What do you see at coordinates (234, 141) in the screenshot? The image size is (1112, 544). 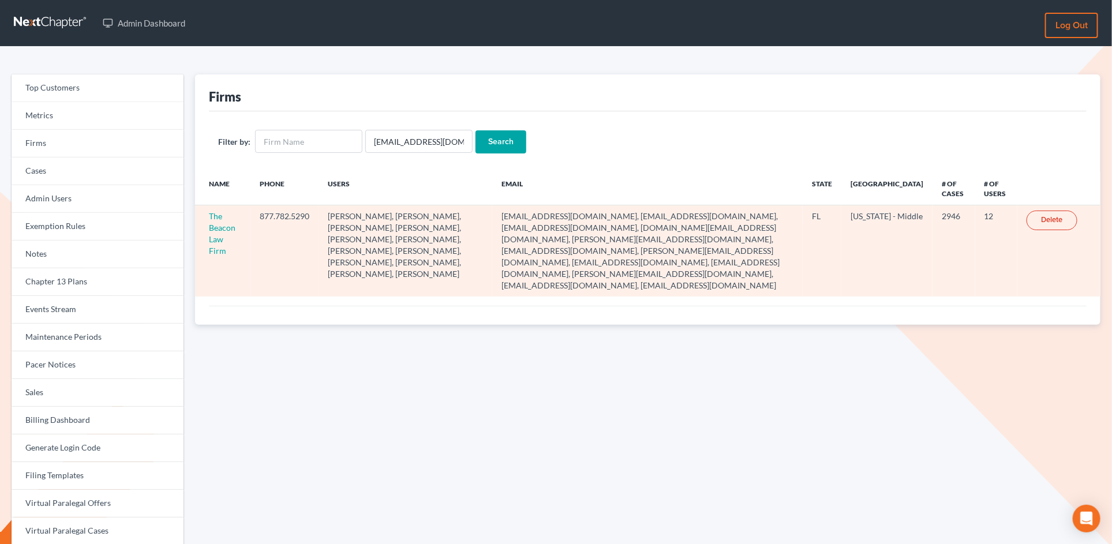 I see `label: Filter by:` at bounding box center [234, 141].